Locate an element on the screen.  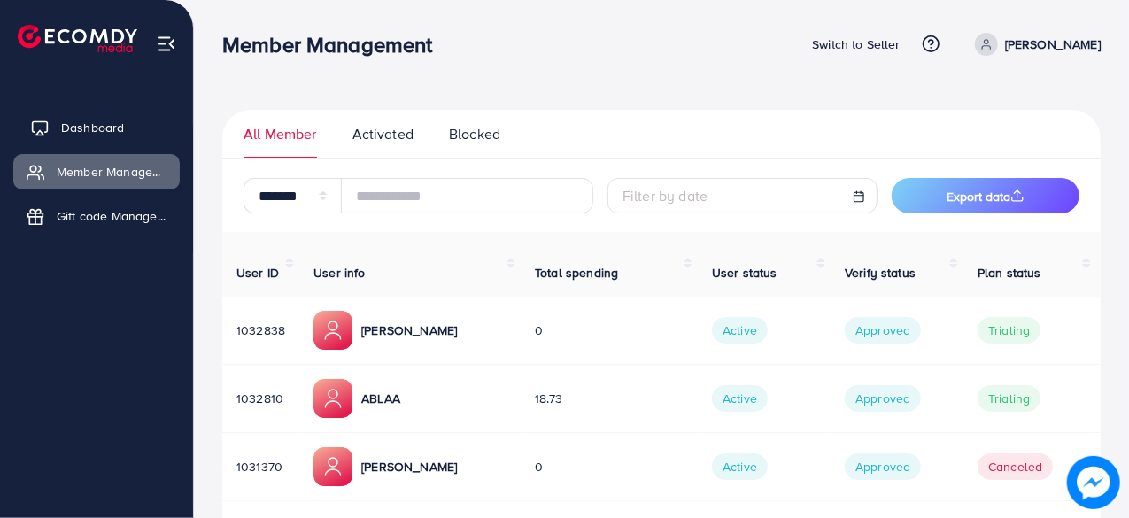
span: User status is located at coordinates (745, 273).